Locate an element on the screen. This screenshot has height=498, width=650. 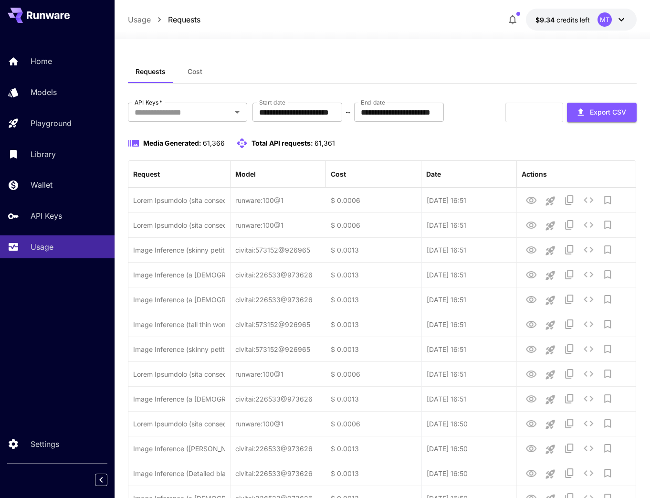
span: Cost is located at coordinates (195, 72).